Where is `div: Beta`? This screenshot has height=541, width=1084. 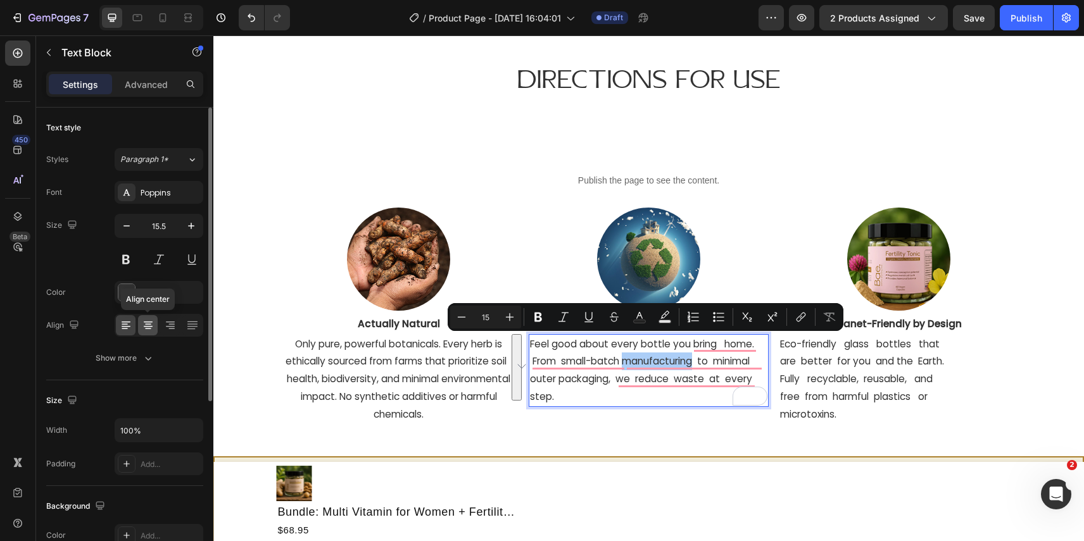 div: Beta is located at coordinates (20, 237).